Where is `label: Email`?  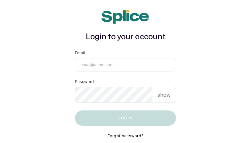
label: Email is located at coordinates (80, 53).